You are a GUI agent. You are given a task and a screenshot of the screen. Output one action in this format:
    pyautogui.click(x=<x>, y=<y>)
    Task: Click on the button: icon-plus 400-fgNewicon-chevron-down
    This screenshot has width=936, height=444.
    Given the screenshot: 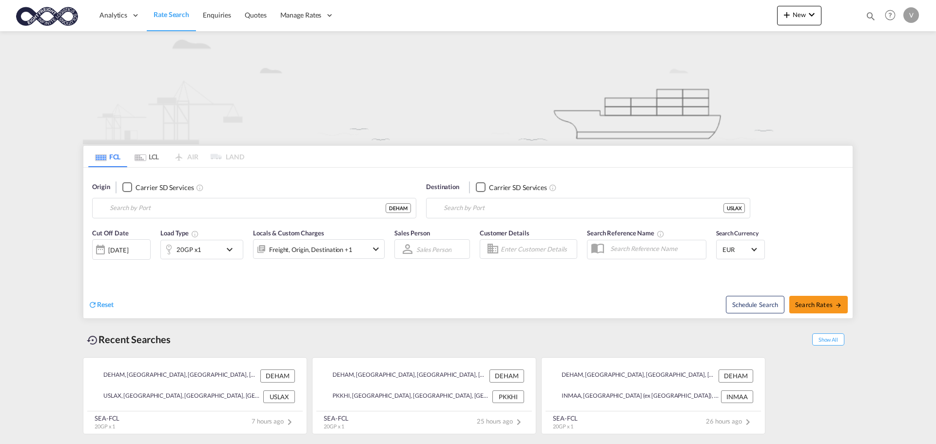 What is the action you would take?
    pyautogui.click(x=799, y=16)
    